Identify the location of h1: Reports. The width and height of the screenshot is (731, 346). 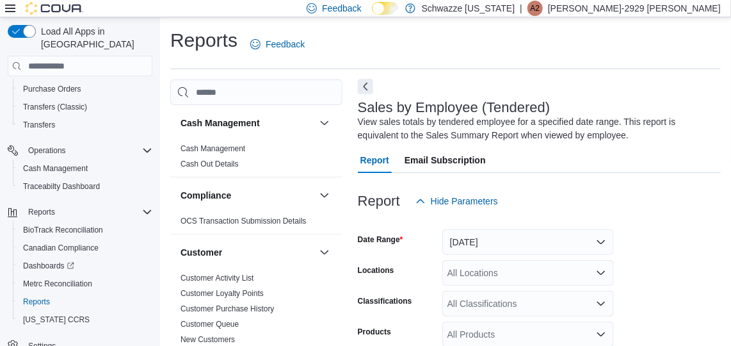
(204, 40).